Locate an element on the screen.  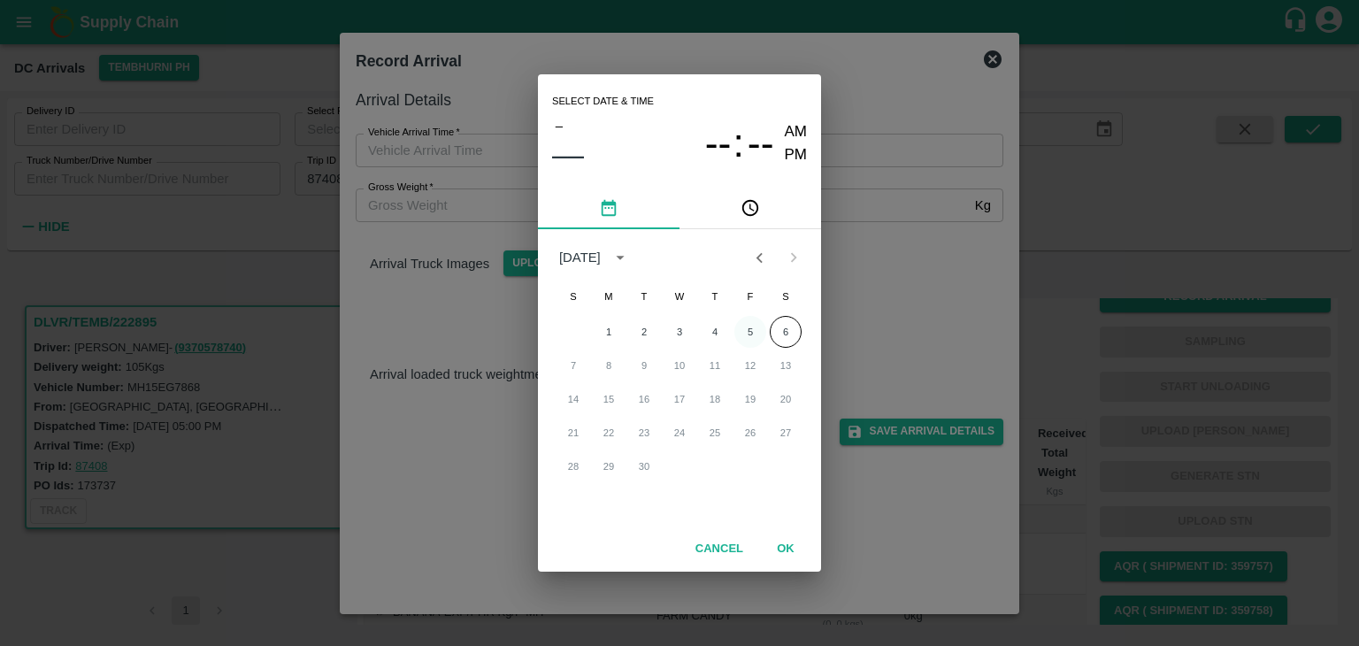
button: PM is located at coordinates (796, 155).